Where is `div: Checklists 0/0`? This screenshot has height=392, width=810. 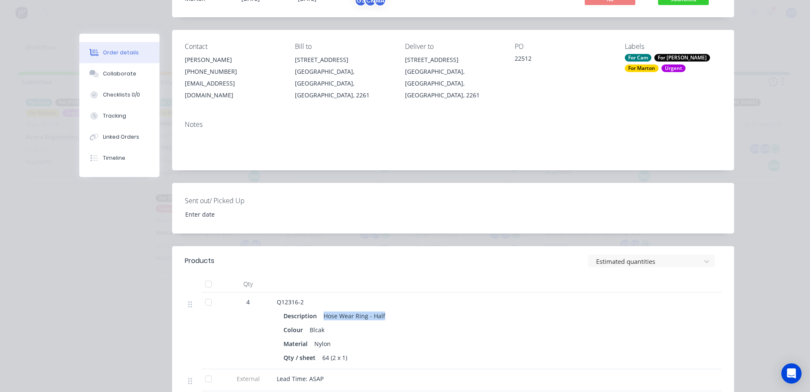 div: Checklists 0/0 is located at coordinates (121, 95).